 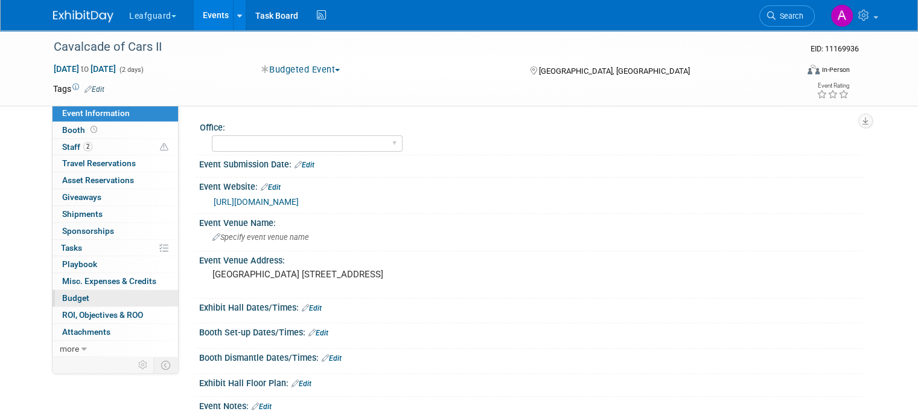 What do you see at coordinates (835, 48) in the screenshot?
I see `span: Event ID: 11169936` at bounding box center [835, 48].